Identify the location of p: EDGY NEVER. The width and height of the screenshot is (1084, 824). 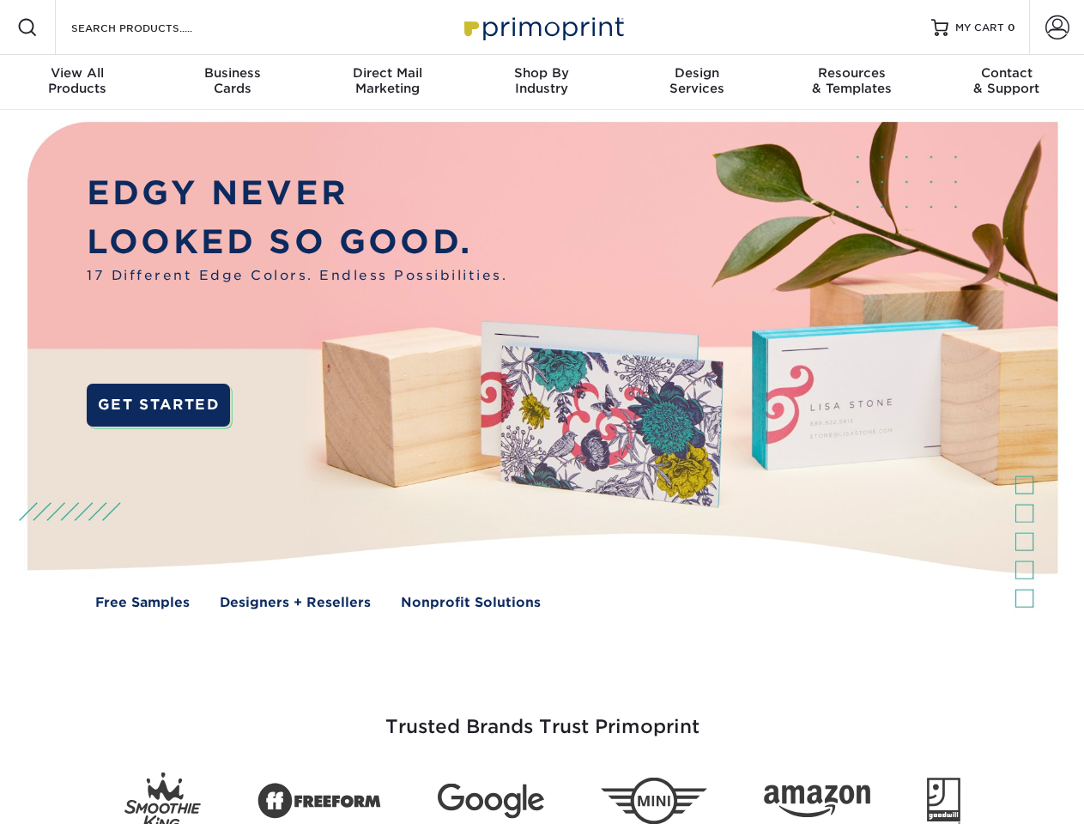
(297, 193).